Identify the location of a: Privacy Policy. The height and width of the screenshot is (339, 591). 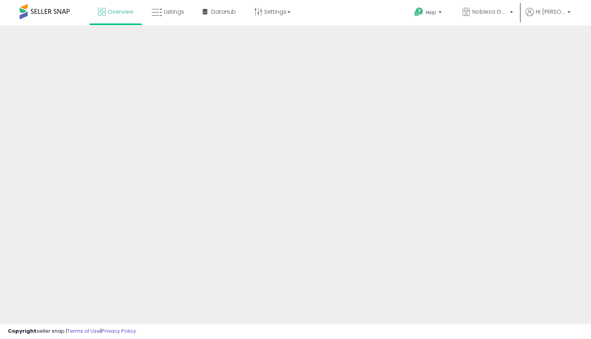
(119, 331).